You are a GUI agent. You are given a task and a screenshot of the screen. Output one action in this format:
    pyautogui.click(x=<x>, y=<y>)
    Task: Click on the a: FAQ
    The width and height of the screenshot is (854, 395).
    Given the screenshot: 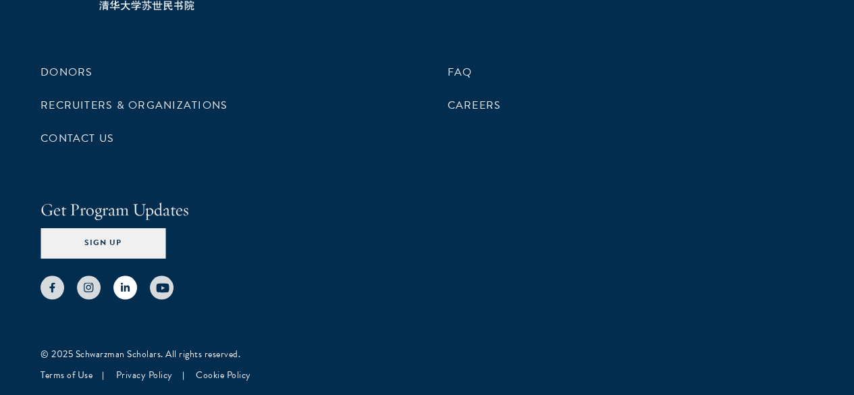 What is the action you would take?
    pyautogui.click(x=460, y=72)
    